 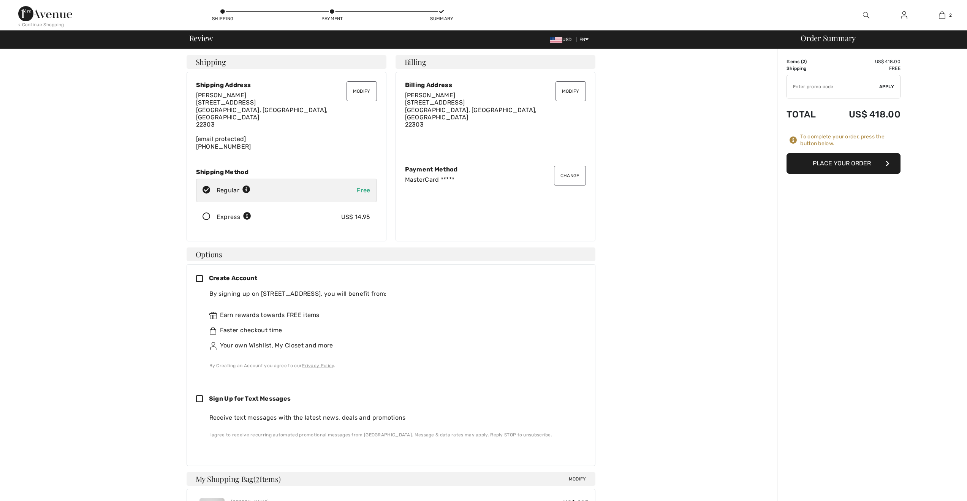 What do you see at coordinates (391, 479) in the screenshot?
I see `h4: My Shopping Bag` at bounding box center [391, 479].